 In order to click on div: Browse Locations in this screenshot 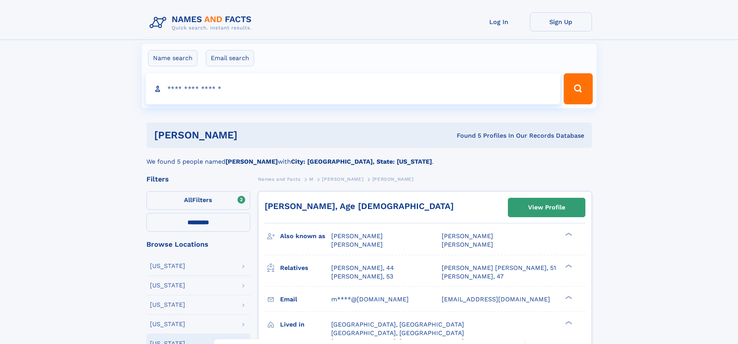, I will do `click(198, 244)`.